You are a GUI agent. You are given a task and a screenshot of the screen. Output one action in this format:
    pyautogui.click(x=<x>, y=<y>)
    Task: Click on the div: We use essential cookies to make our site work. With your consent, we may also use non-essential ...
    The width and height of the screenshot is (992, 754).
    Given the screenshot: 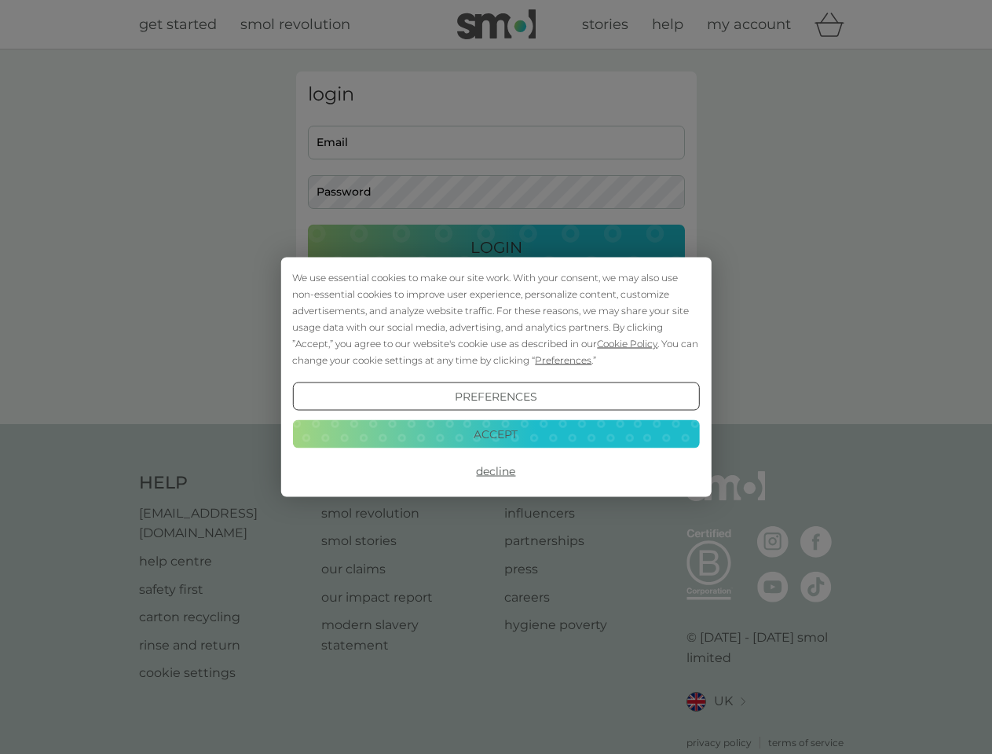 What is the action you would take?
    pyautogui.click(x=496, y=319)
    